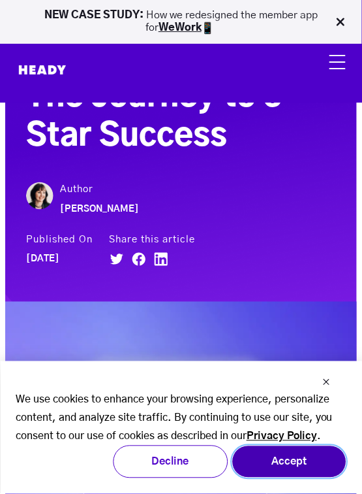 Image resolution: width=362 pixels, height=494 pixels. Describe the element at coordinates (180, 27) in the screenshot. I see `a: WeWork` at that location.